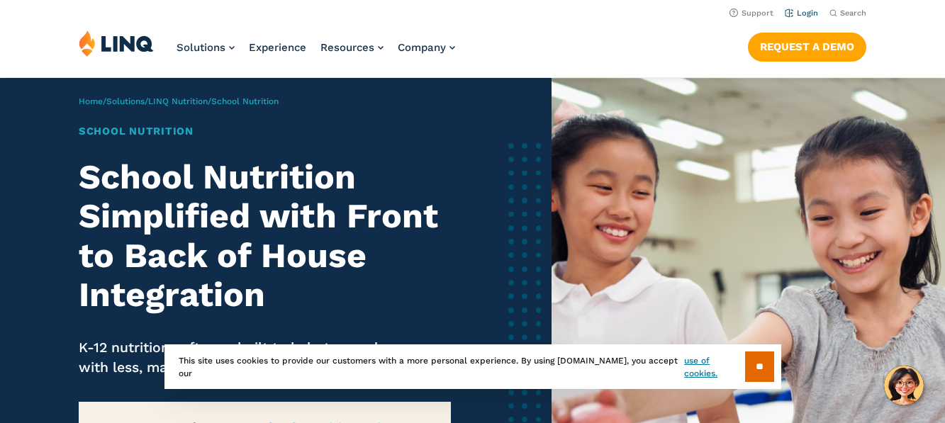 The image size is (945, 423). Describe the element at coordinates (801, 13) in the screenshot. I see `a: Login` at that location.